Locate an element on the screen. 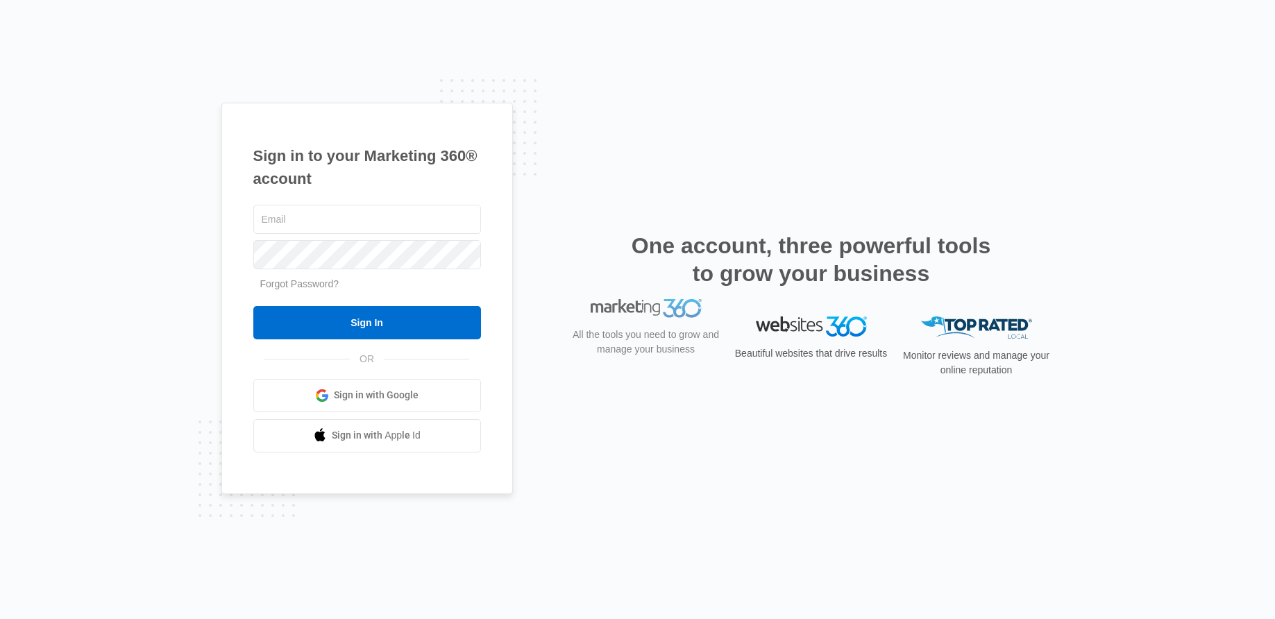 The width and height of the screenshot is (1275, 619). h2: One account, three powerful tools to grow your business is located at coordinates (811, 260).